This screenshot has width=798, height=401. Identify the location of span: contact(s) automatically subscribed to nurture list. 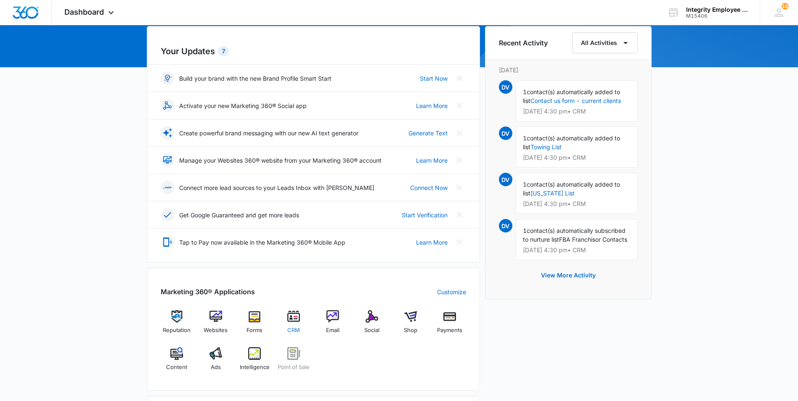
(574, 235).